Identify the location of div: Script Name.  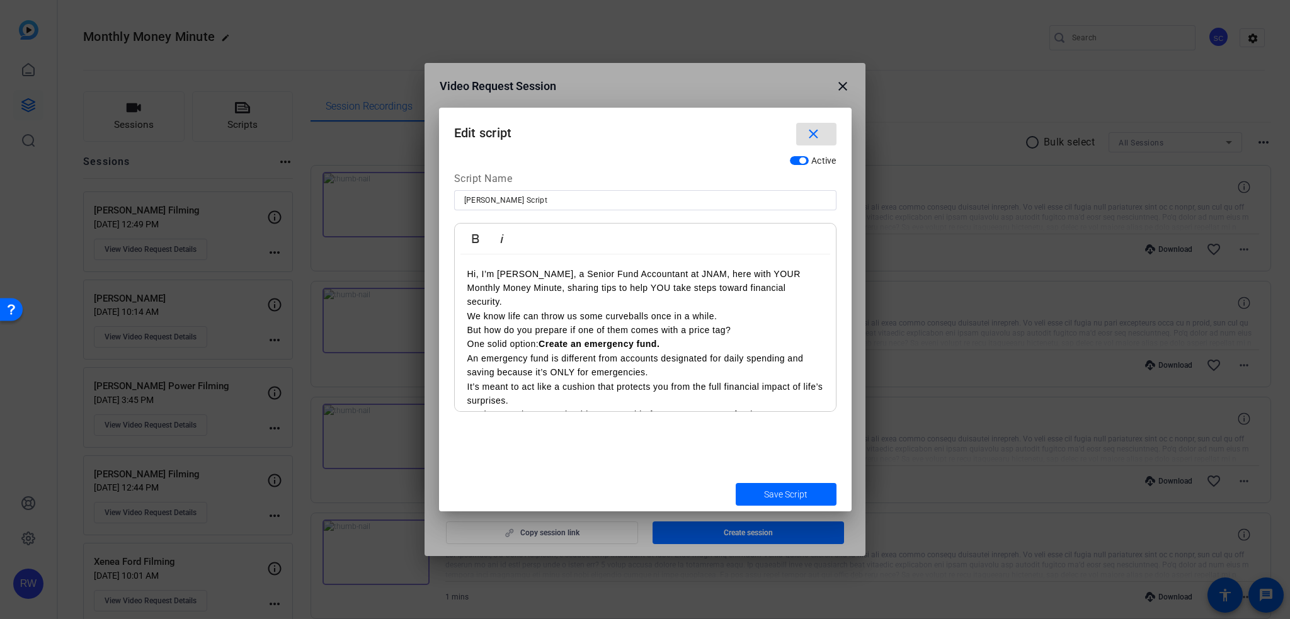
(645, 181).